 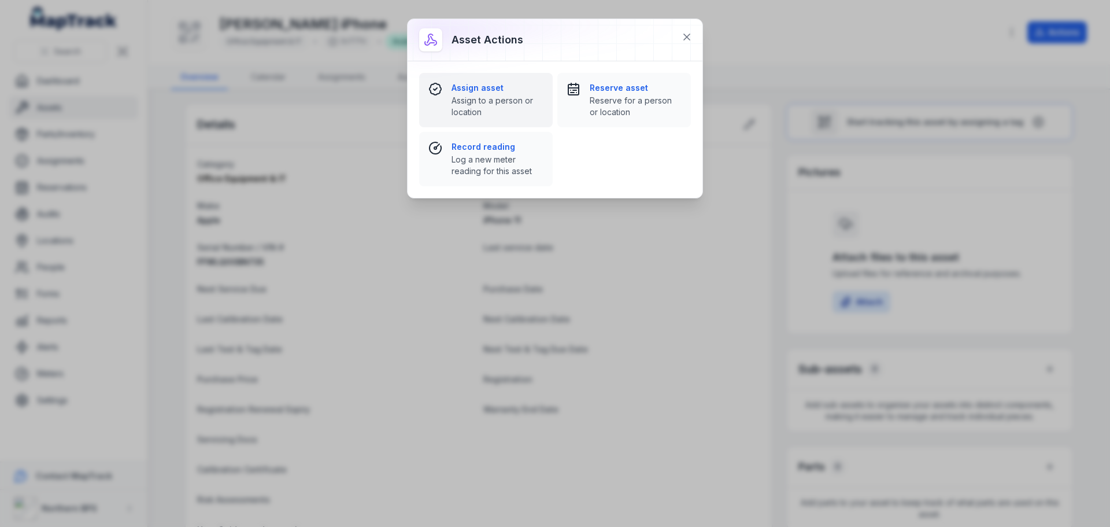 I want to click on strong: Record reading, so click(x=497, y=147).